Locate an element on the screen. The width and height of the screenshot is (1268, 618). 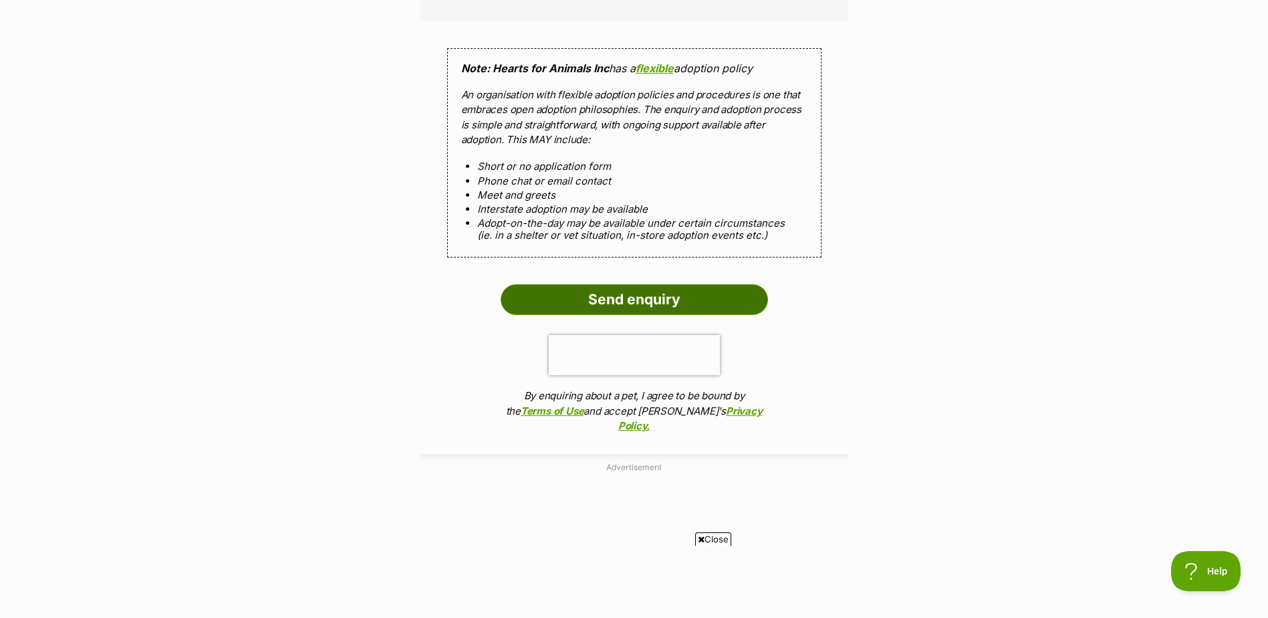
li: Meet and greets is located at coordinates (634, 195).